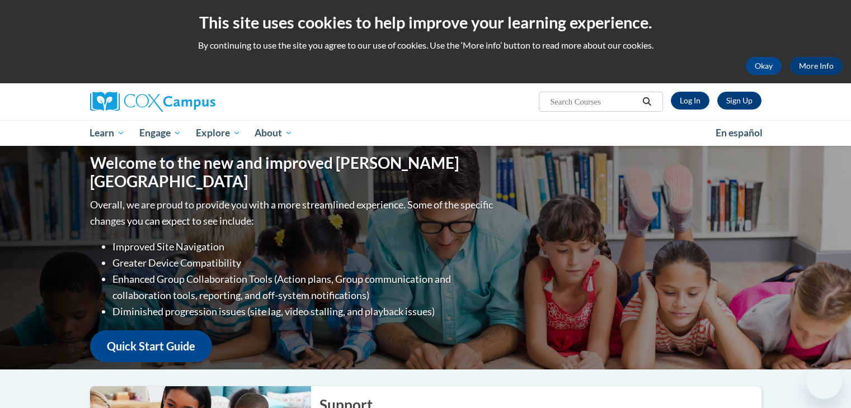 The image size is (851, 408). Describe the element at coordinates (425, 22) in the screenshot. I see `h2: This site uses cookies to help improve your learning experience.` at that location.